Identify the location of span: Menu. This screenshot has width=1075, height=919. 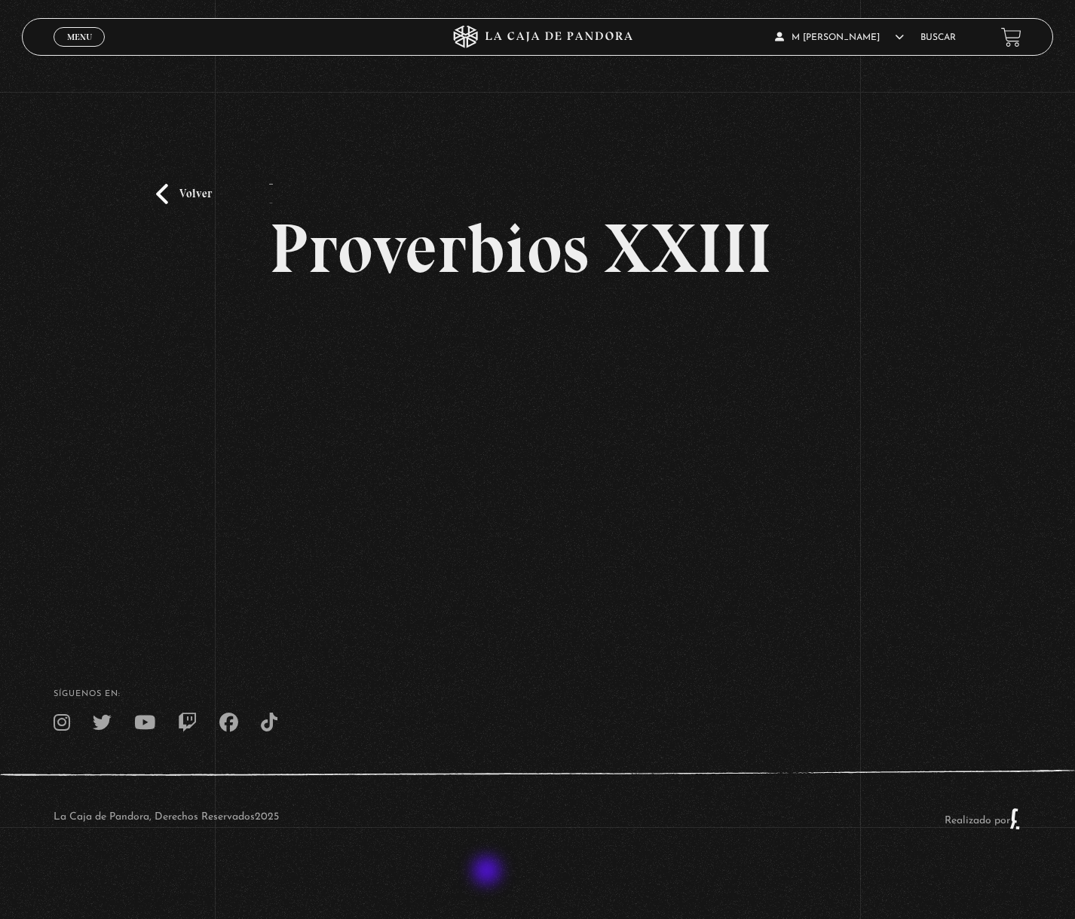
(79, 37).